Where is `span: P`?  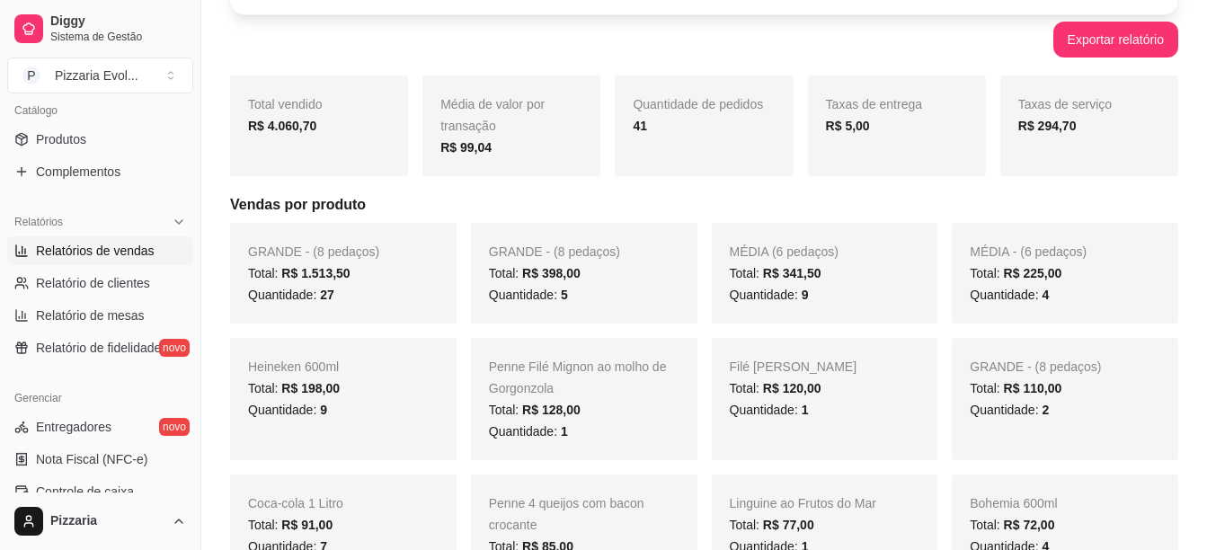
span: P is located at coordinates (31, 76).